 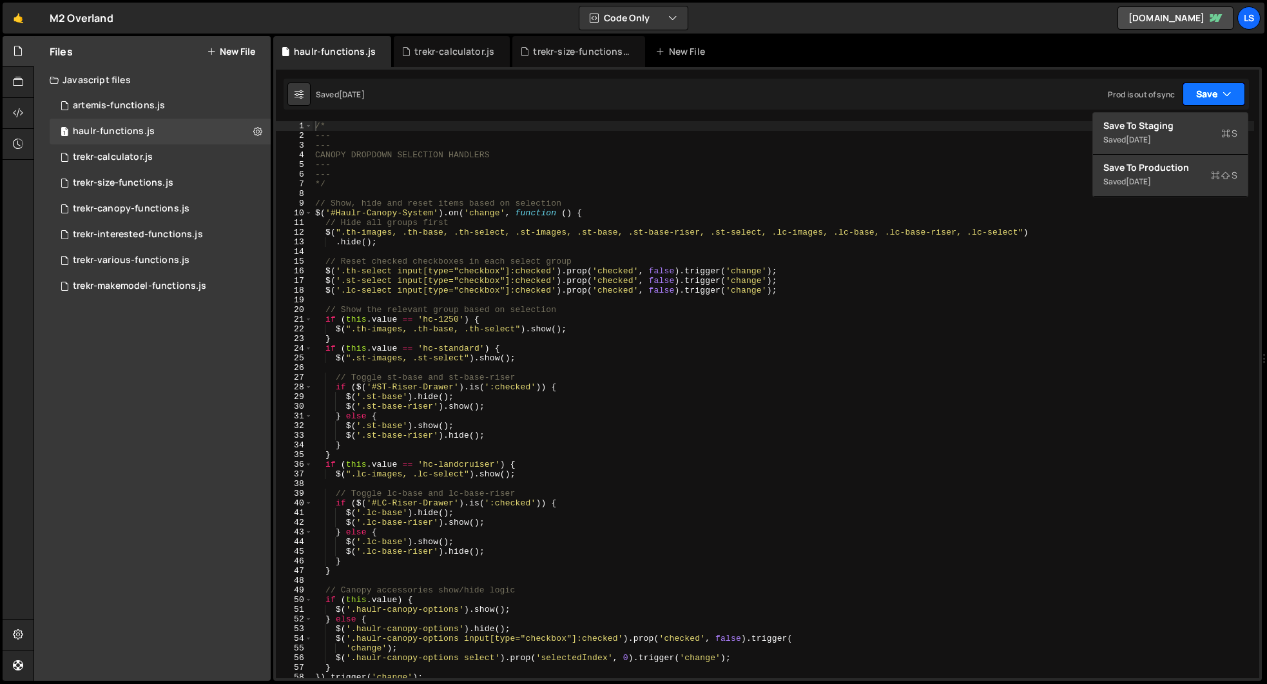 What do you see at coordinates (160, 106) in the screenshot?
I see `div: 11669/42207.js` at bounding box center [160, 106].